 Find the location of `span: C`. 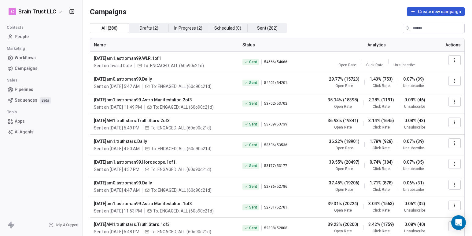

span: C is located at coordinates (12, 12).